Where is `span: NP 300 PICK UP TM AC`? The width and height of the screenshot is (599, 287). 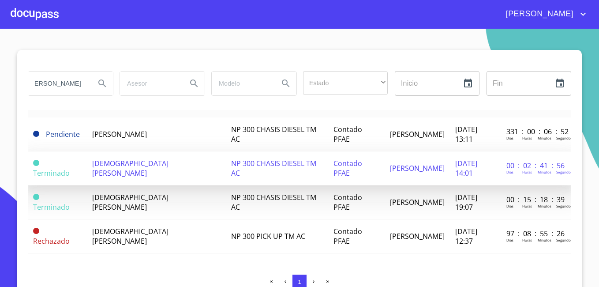
span: NP 300 PICK UP TM AC is located at coordinates (268, 236).